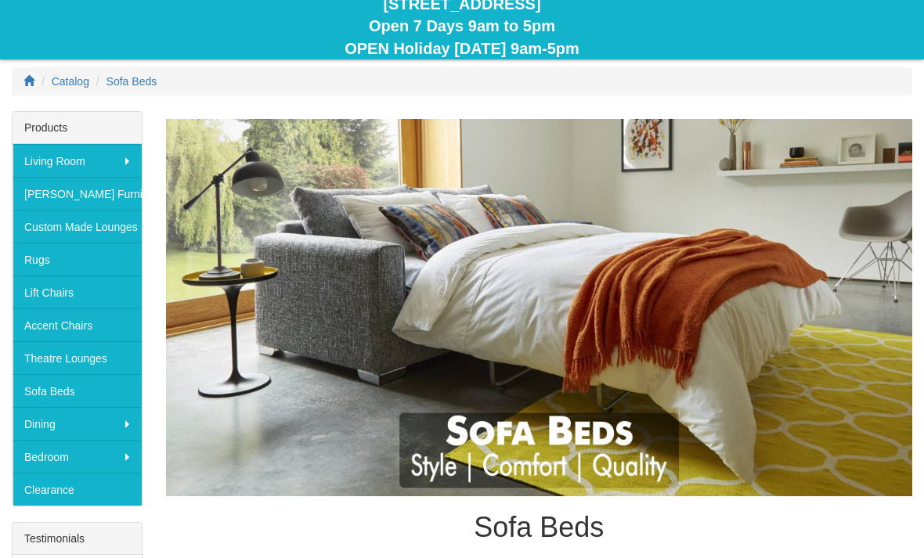 Image resolution: width=924 pixels, height=558 pixels. What do you see at coordinates (77, 456) in the screenshot?
I see `a: Bedroom` at bounding box center [77, 456].